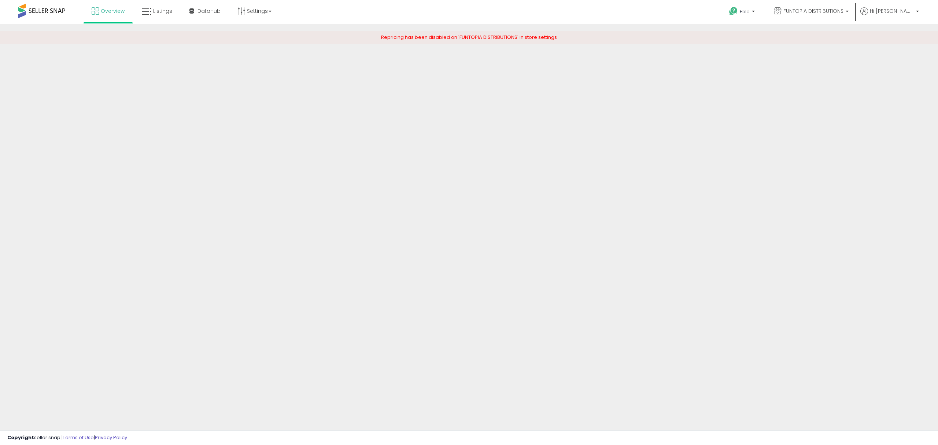 The width and height of the screenshot is (938, 445). What do you see at coordinates (469, 37) in the screenshot?
I see `span: Repricing has been disabled on 'FUNTOPIA DISTRIBUTIONS' in store settings` at bounding box center [469, 37].